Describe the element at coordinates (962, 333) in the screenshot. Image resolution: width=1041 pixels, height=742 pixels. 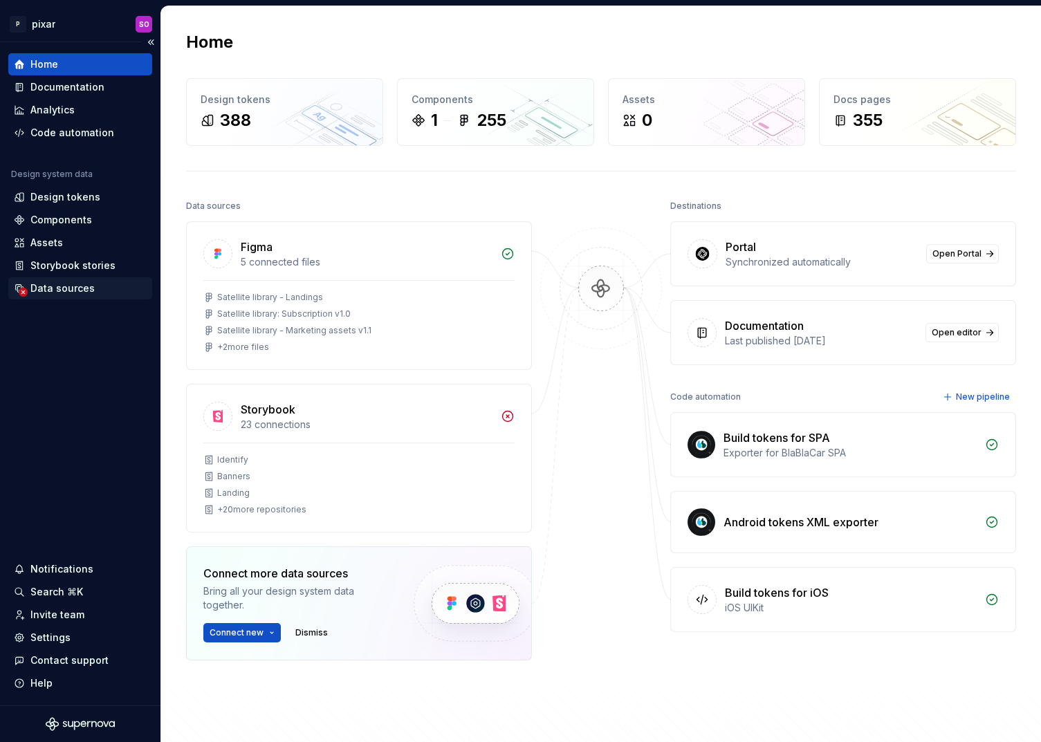
I see `a: Open editor` at that location.